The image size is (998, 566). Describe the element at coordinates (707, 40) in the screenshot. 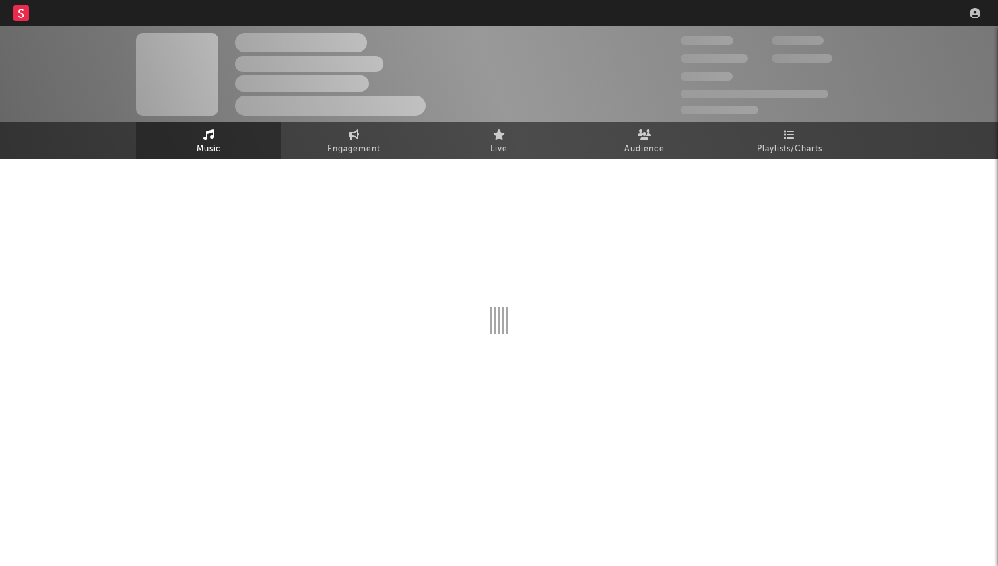

I see `span: 300,000` at that location.